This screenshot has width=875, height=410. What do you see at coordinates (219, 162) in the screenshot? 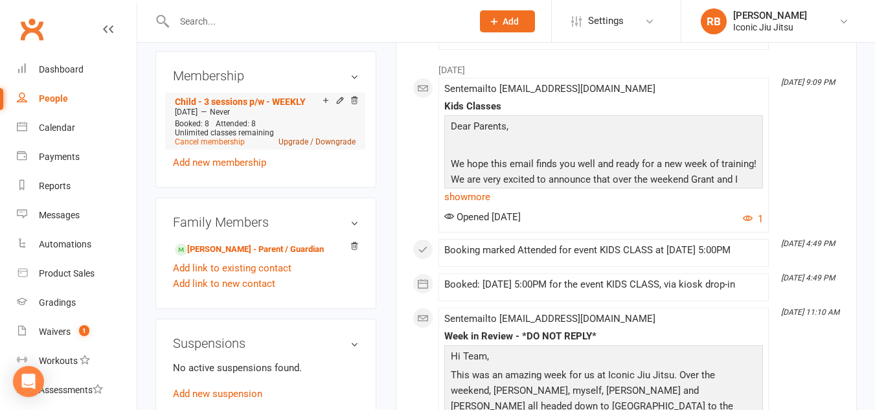
I see `a: Add new membership` at bounding box center [219, 162].